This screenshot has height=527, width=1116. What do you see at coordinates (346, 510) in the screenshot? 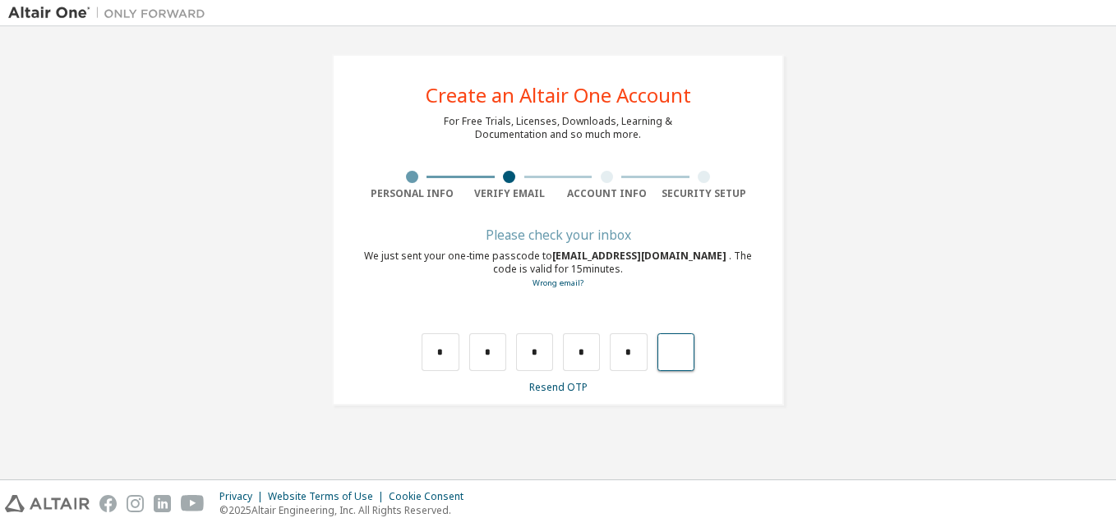
I see `p: © 2025 Altair Engineering, Inc. All Rights Reserved.` at bounding box center [346, 510].